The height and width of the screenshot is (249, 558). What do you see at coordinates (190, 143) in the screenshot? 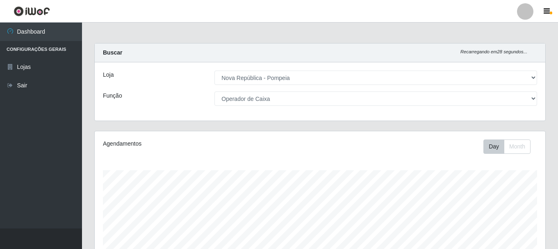
I see `div: Agendamentos` at bounding box center [190, 143].